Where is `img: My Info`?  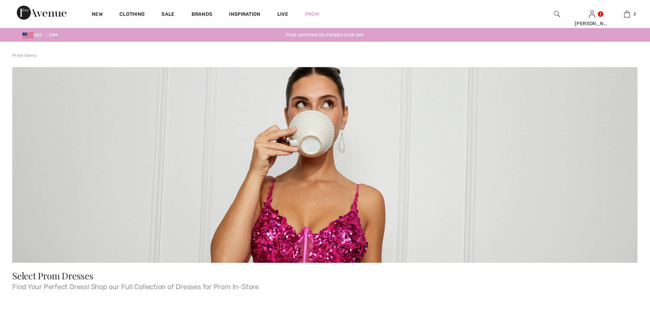
img: My Info is located at coordinates (592, 14).